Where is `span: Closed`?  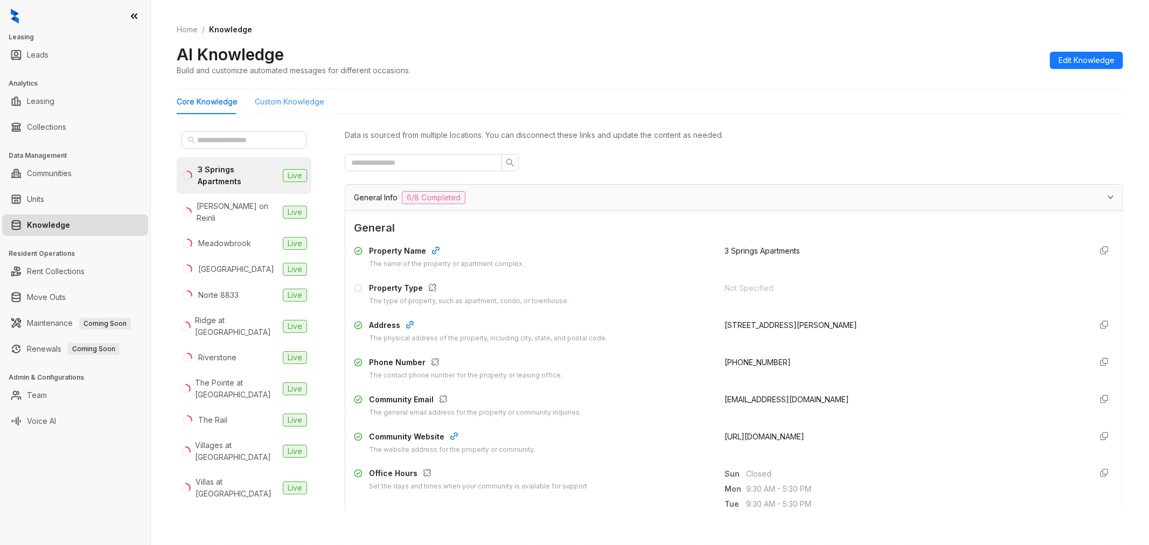 span: Closed is located at coordinates (914, 474).